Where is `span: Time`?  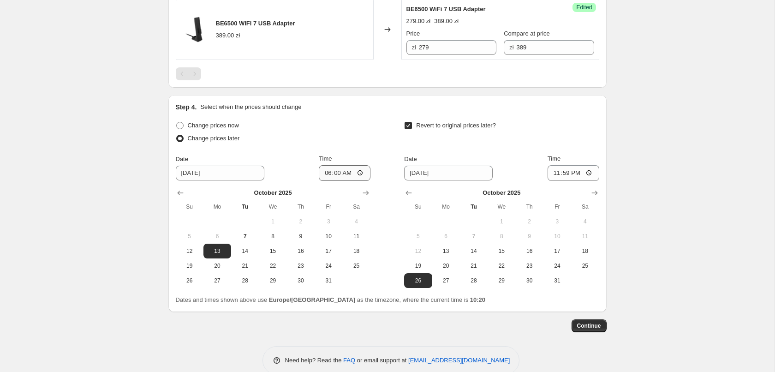
span: Time is located at coordinates (325, 158).